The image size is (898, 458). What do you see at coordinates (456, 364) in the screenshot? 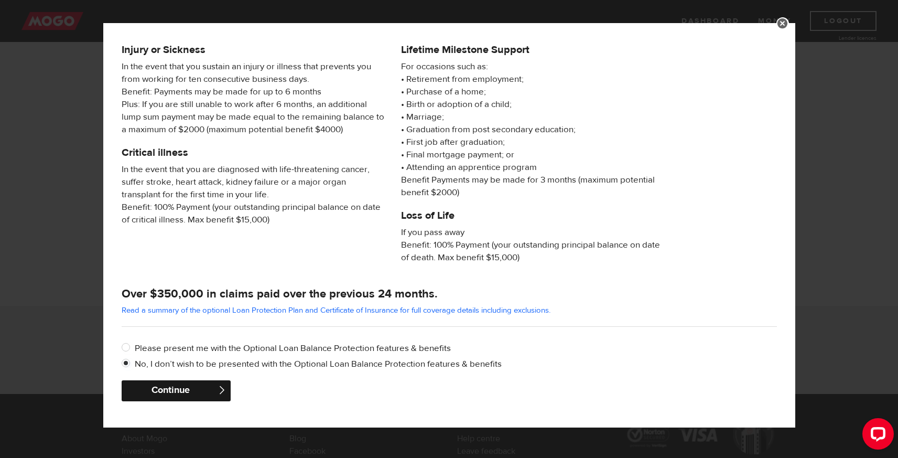
I see `label: No, I don’t wish to be presented with the Optional Loan Balance Protection features & benefits` at bounding box center [456, 364].